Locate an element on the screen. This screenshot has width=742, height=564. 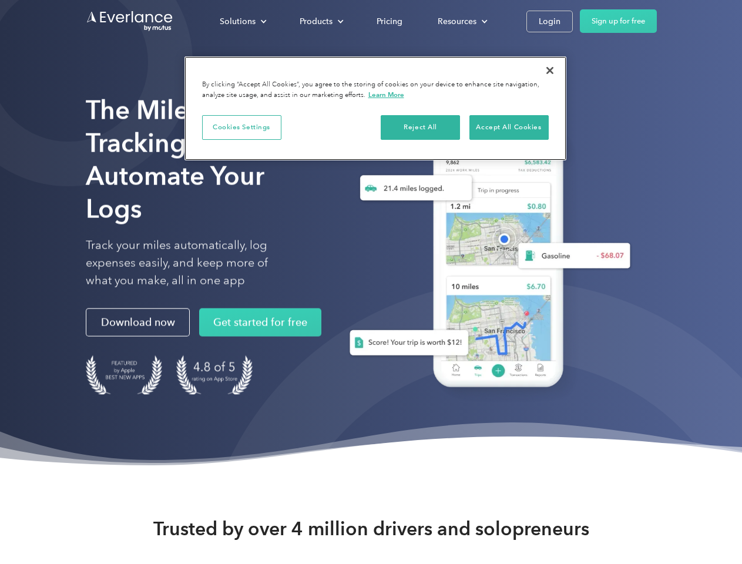
strong: Trusted by over 4 million drivers and solopreneurs is located at coordinates (371, 529).